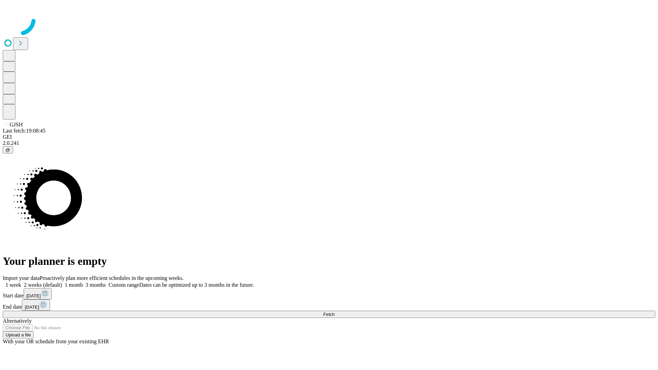 This screenshot has width=658, height=370. Describe the element at coordinates (196, 285) in the screenshot. I see `span: Dates can be optimized up to 3 months in the future.` at that location.